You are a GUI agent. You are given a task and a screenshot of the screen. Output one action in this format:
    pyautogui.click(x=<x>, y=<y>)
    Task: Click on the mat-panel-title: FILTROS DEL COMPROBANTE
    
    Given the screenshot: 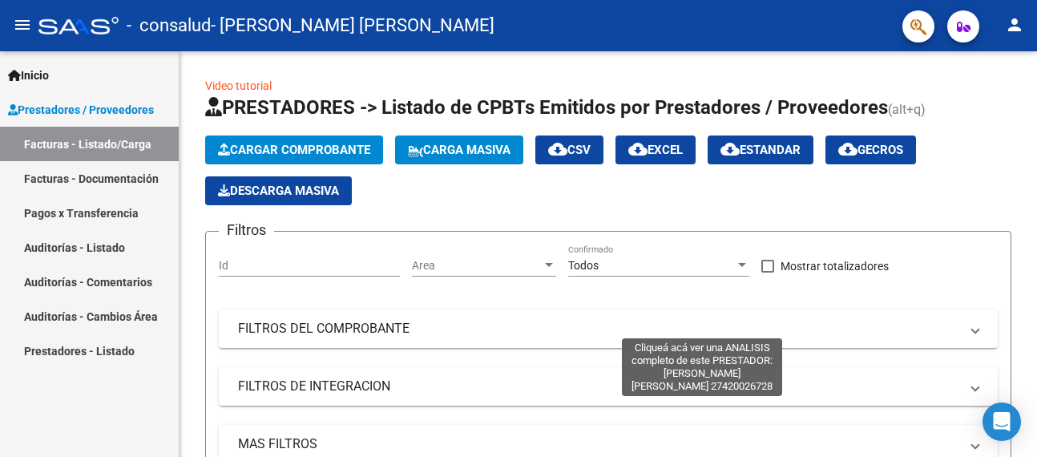 What is the action you would take?
    pyautogui.click(x=599, y=329)
    